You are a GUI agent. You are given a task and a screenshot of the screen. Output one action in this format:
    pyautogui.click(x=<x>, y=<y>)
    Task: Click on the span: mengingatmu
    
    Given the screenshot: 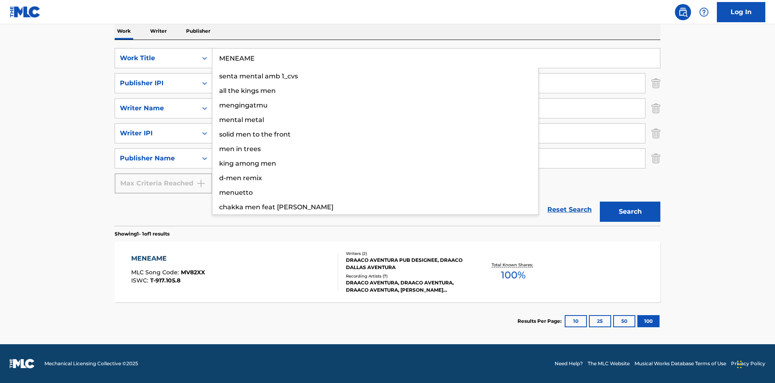 What is the action you would take?
    pyautogui.click(x=243, y=105)
    